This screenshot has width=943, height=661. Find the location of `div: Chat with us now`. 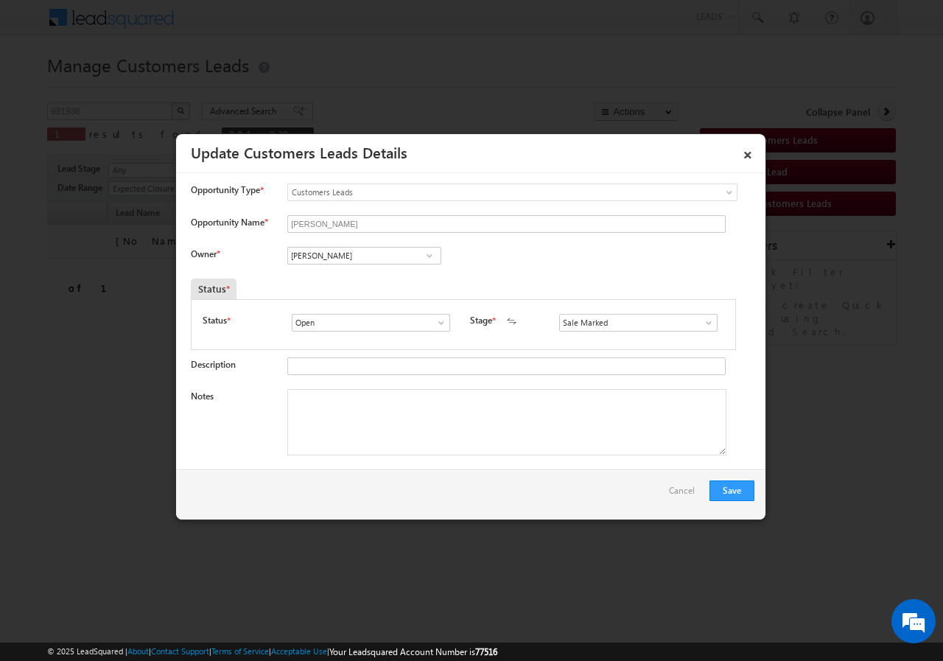

div: Chat with us now is located at coordinates (162, 87).